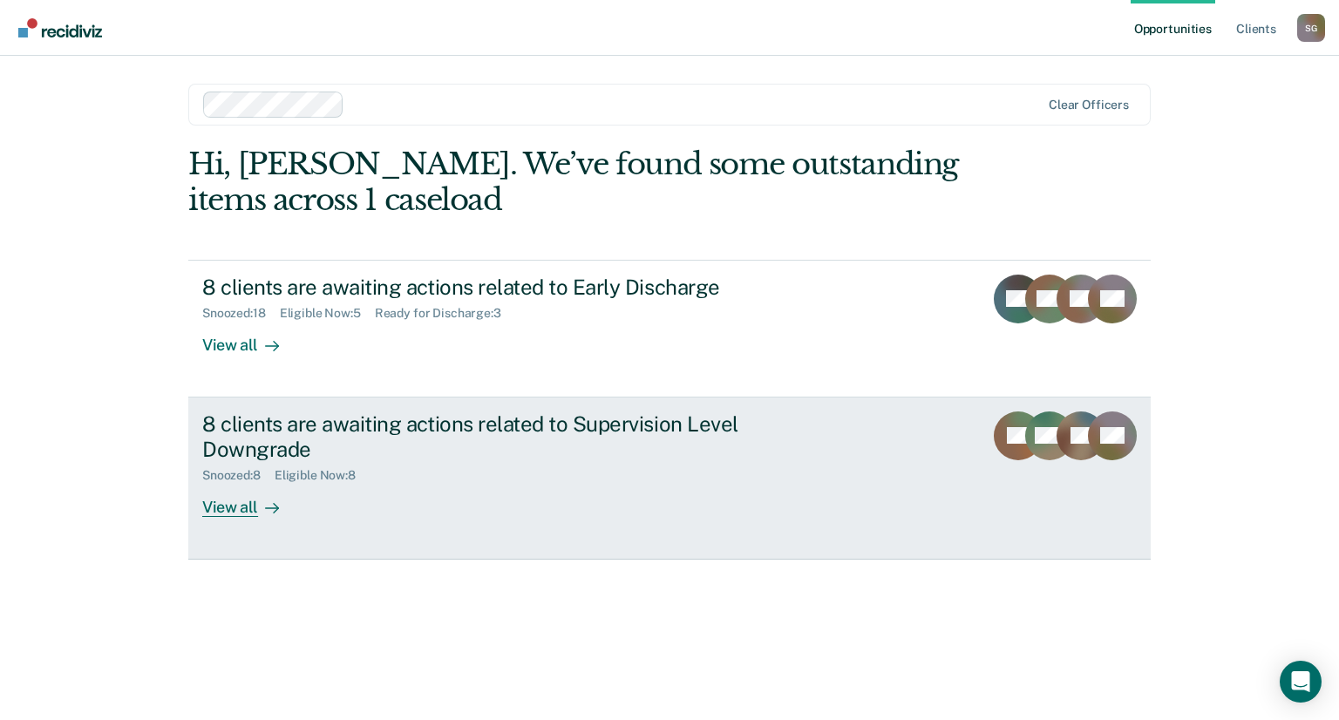  What do you see at coordinates (60, 28) in the screenshot?
I see `img: Recidiviz` at bounding box center [60, 28].